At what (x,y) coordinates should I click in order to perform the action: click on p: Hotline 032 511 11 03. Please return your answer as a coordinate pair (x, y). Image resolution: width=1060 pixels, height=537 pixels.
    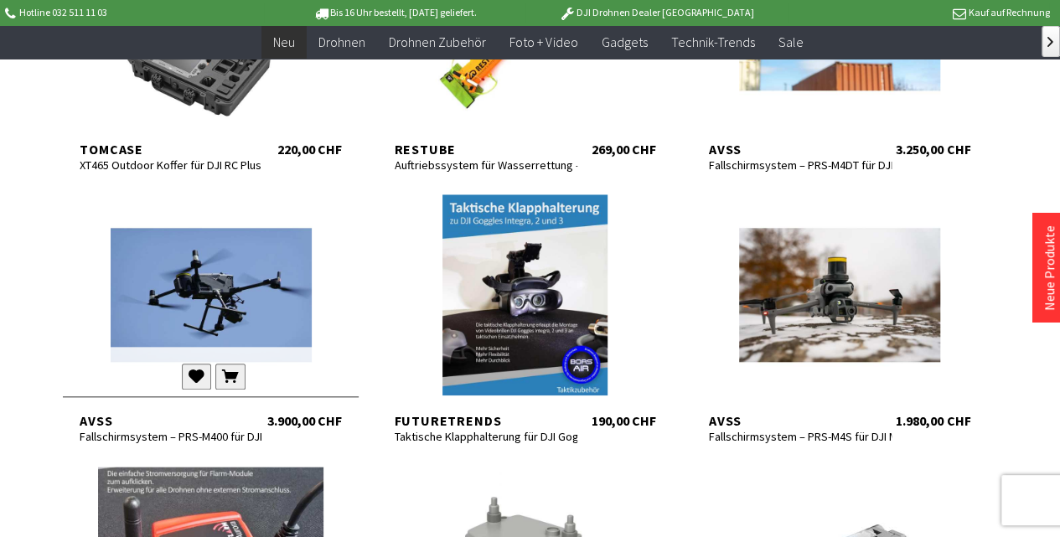
    Looking at the image, I should click on (132, 13).